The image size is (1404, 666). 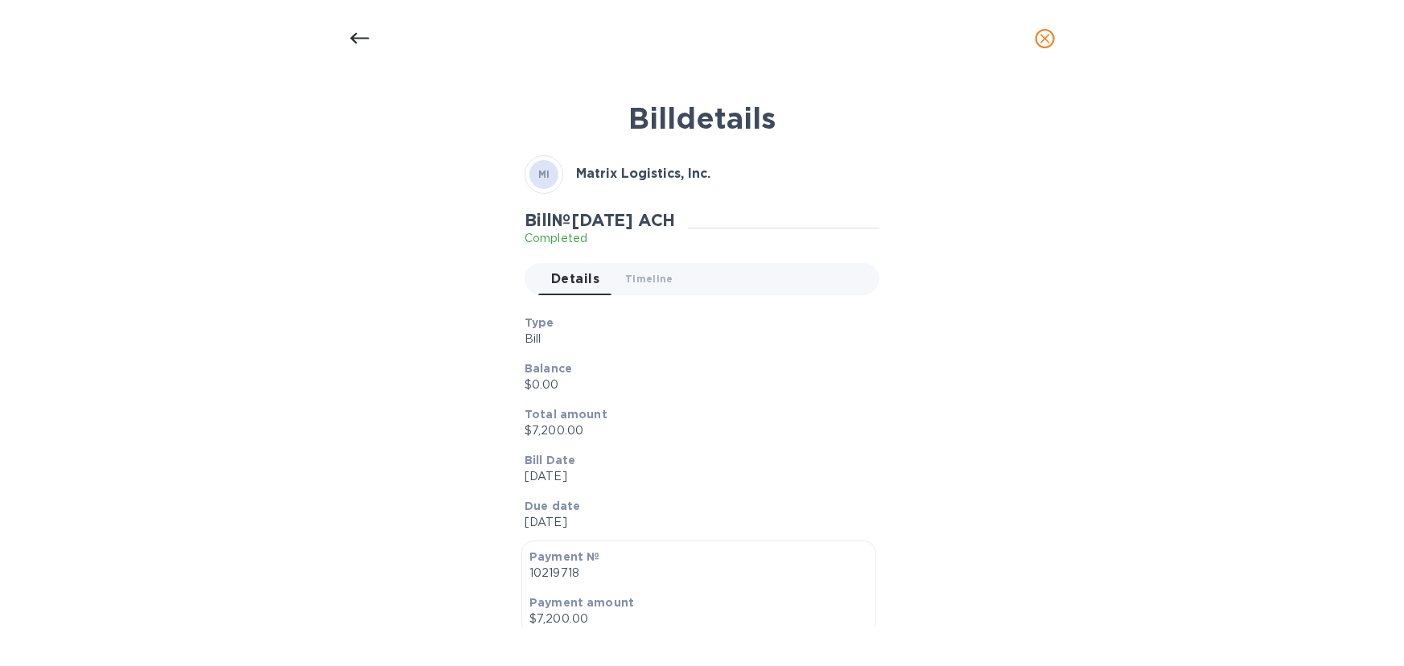 I want to click on p: Completed, so click(x=599, y=238).